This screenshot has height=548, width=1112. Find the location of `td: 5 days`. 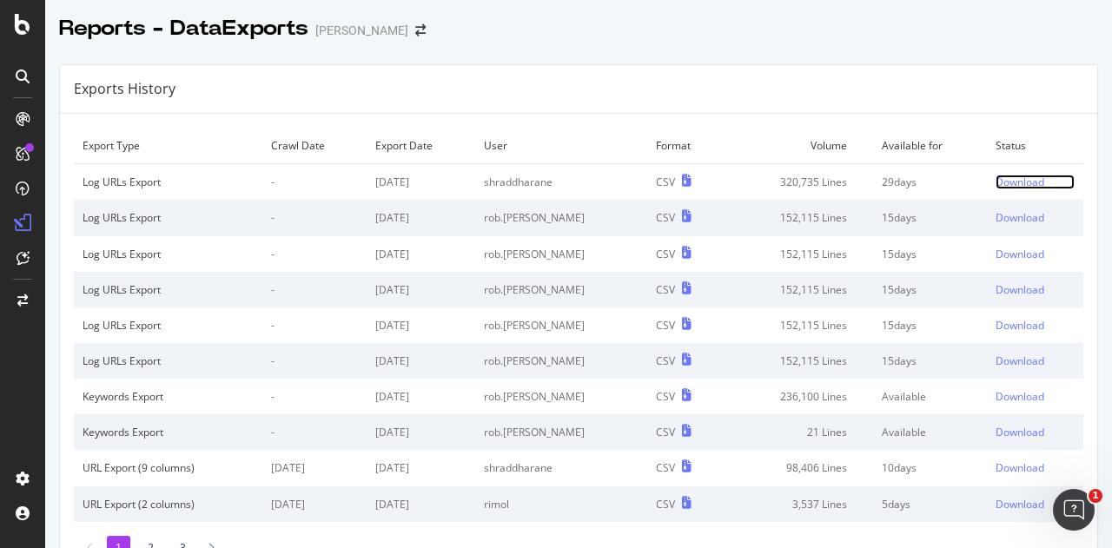

td: 5 days is located at coordinates (930, 504).